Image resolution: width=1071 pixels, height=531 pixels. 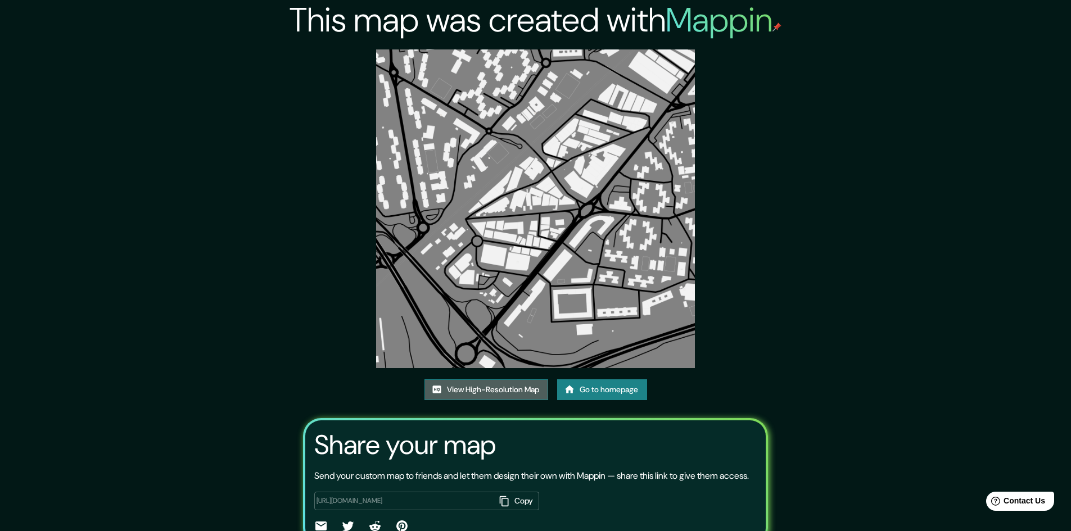 What do you see at coordinates (777, 27) in the screenshot?
I see `img: mappin-pin` at bounding box center [777, 27].